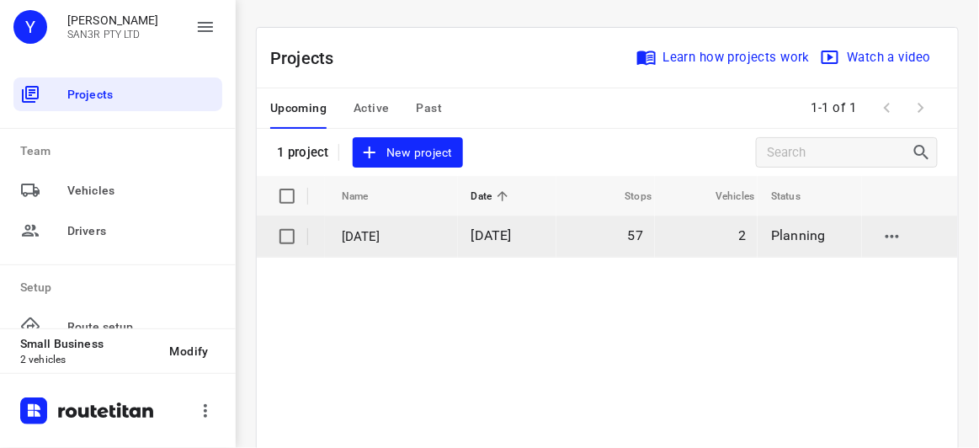  Describe the element at coordinates (635, 235) in the screenshot. I see `span: 57` at that location.